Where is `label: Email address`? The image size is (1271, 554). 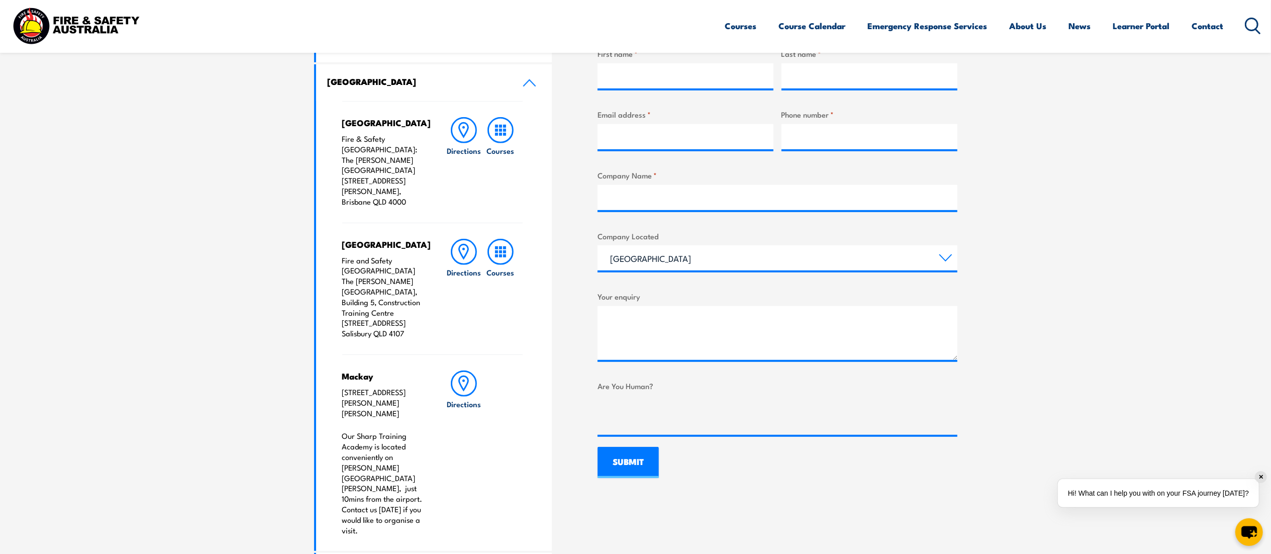
label: Email address is located at coordinates (686, 114).